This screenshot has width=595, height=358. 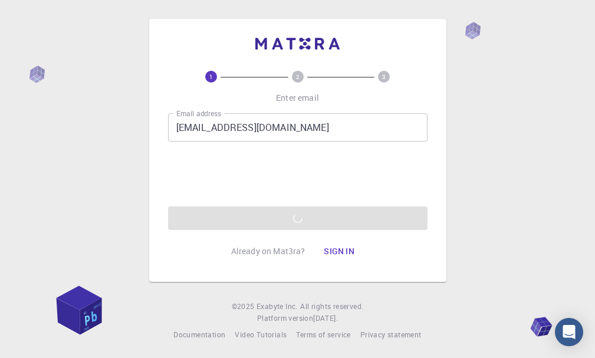 What do you see at coordinates (323, 335) in the screenshot?
I see `a: Terms of service` at bounding box center [323, 335].